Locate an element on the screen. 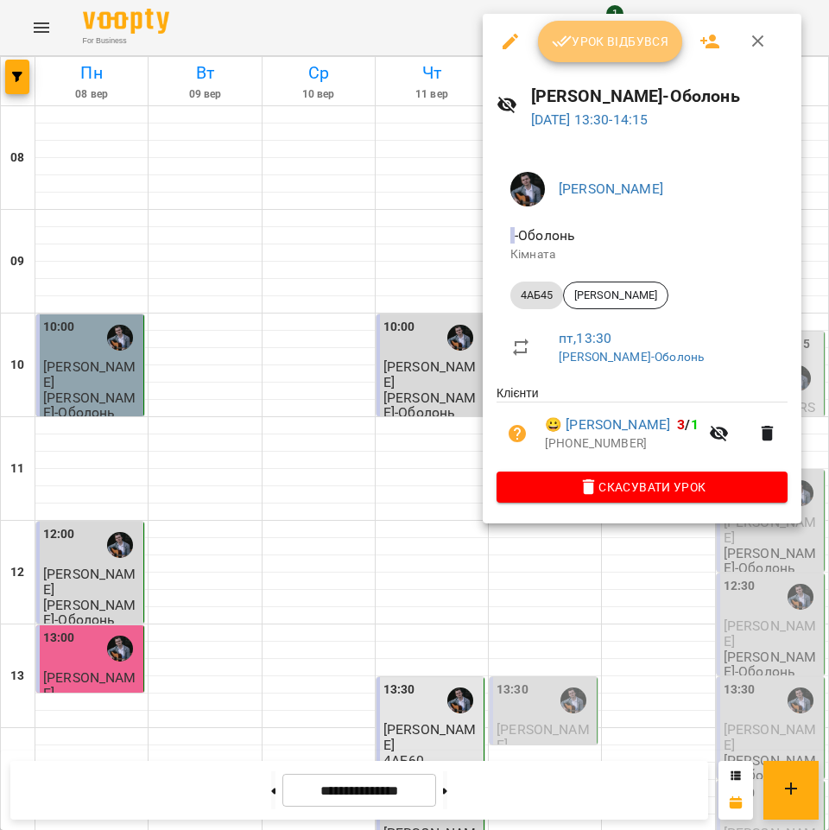 The height and width of the screenshot is (830, 829). span: 3 is located at coordinates (680, 424).